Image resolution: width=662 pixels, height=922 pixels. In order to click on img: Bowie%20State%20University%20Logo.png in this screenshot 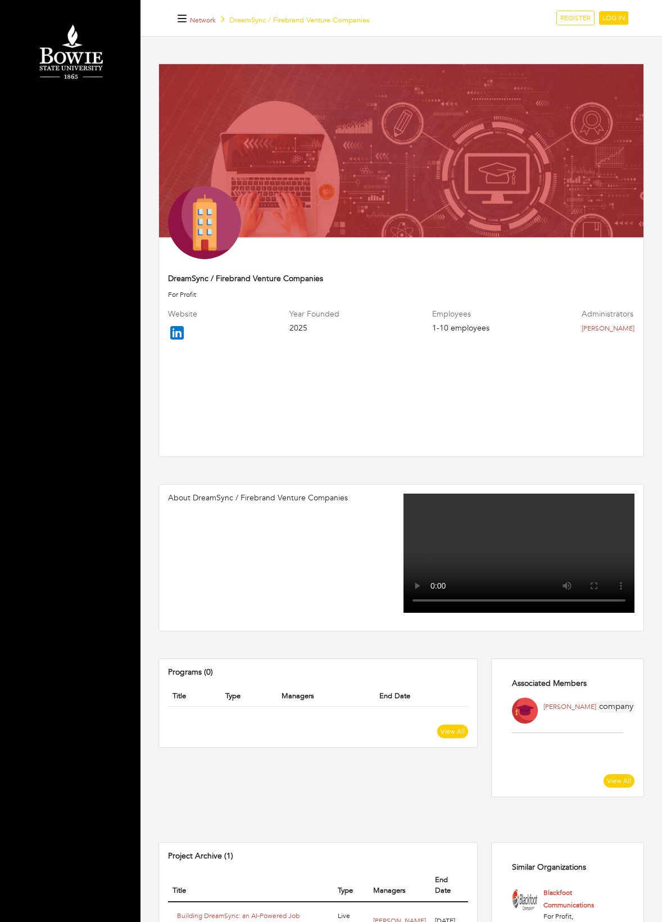, I will do `click(70, 53)`.